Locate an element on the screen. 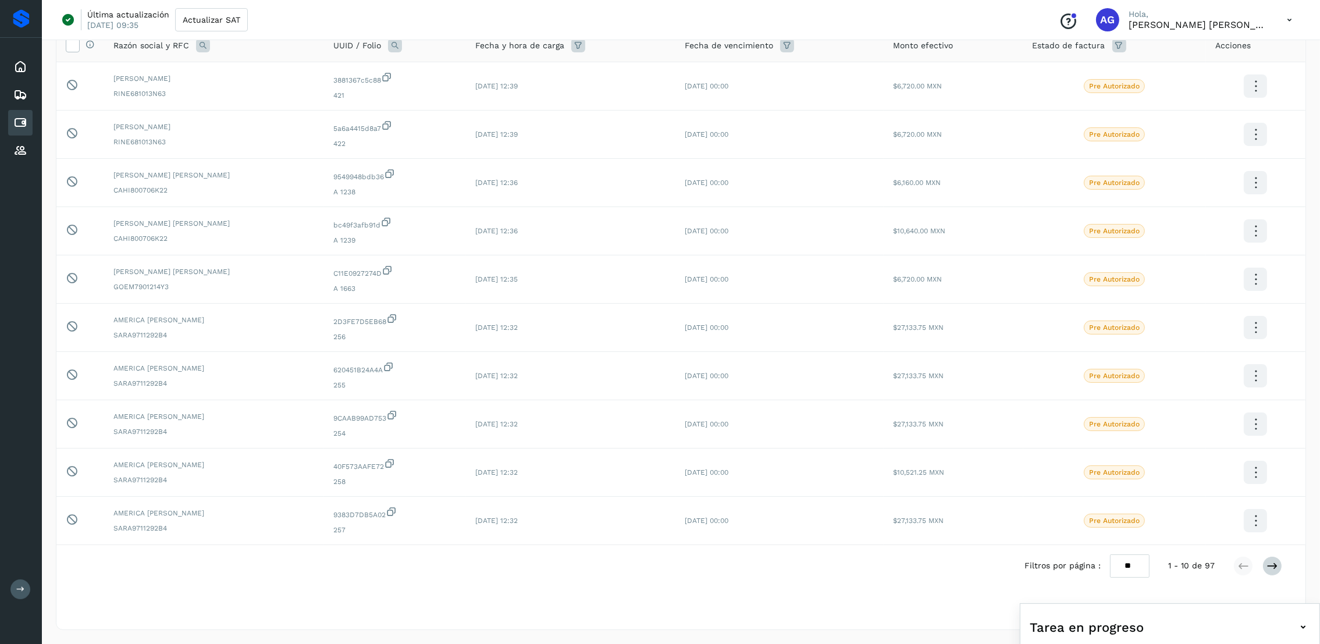 The width and height of the screenshot is (1320, 644). div: Inicio is located at coordinates (20, 67).